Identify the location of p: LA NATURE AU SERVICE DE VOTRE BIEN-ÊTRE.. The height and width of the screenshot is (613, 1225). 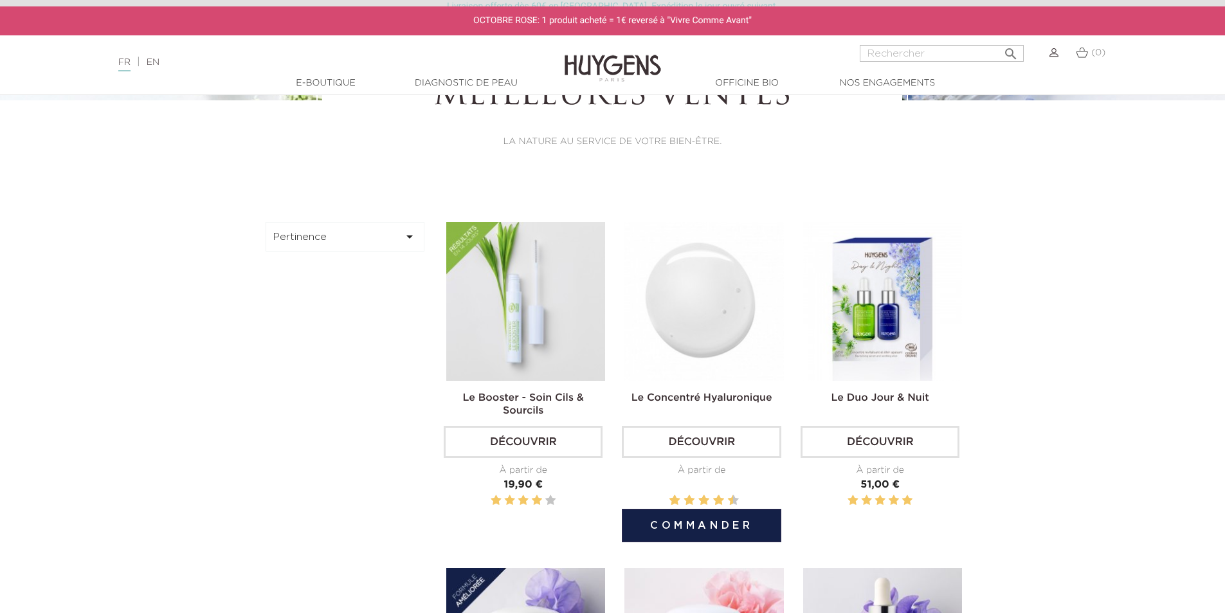
(612, 141).